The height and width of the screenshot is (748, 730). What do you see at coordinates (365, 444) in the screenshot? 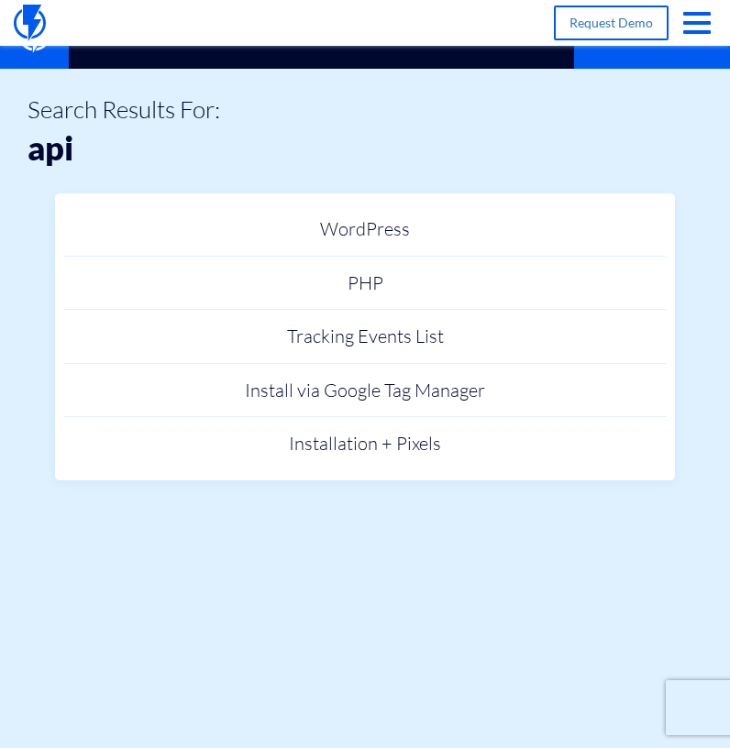
I see `a: Installation + Pixels` at bounding box center [365, 444].